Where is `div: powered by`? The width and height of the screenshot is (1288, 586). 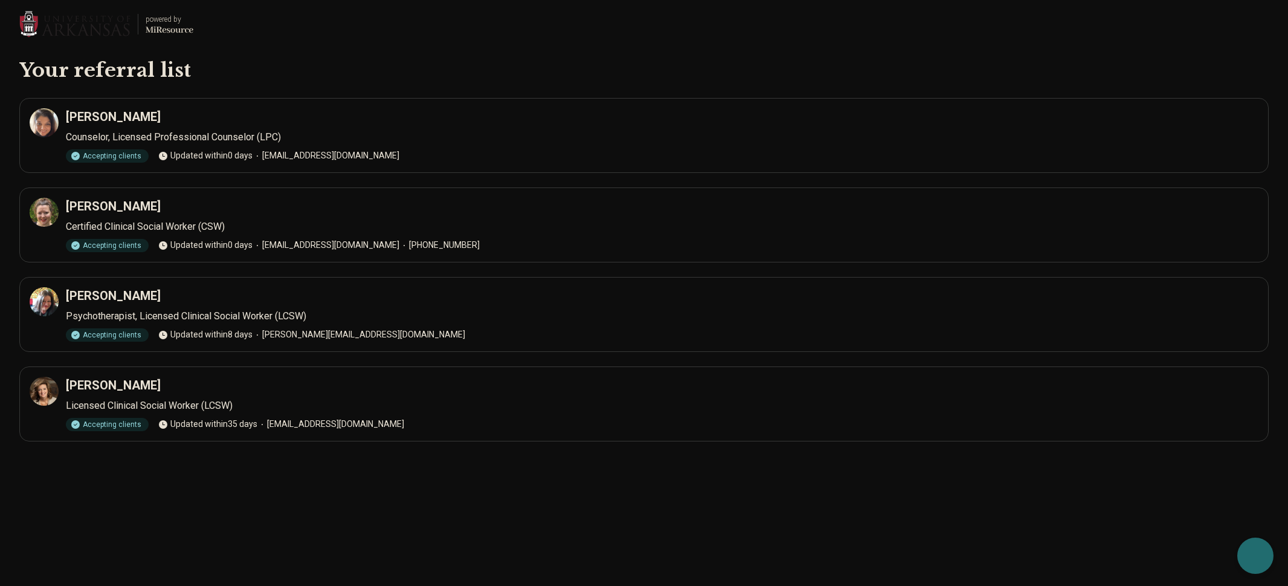 div: powered by is located at coordinates (169, 19).